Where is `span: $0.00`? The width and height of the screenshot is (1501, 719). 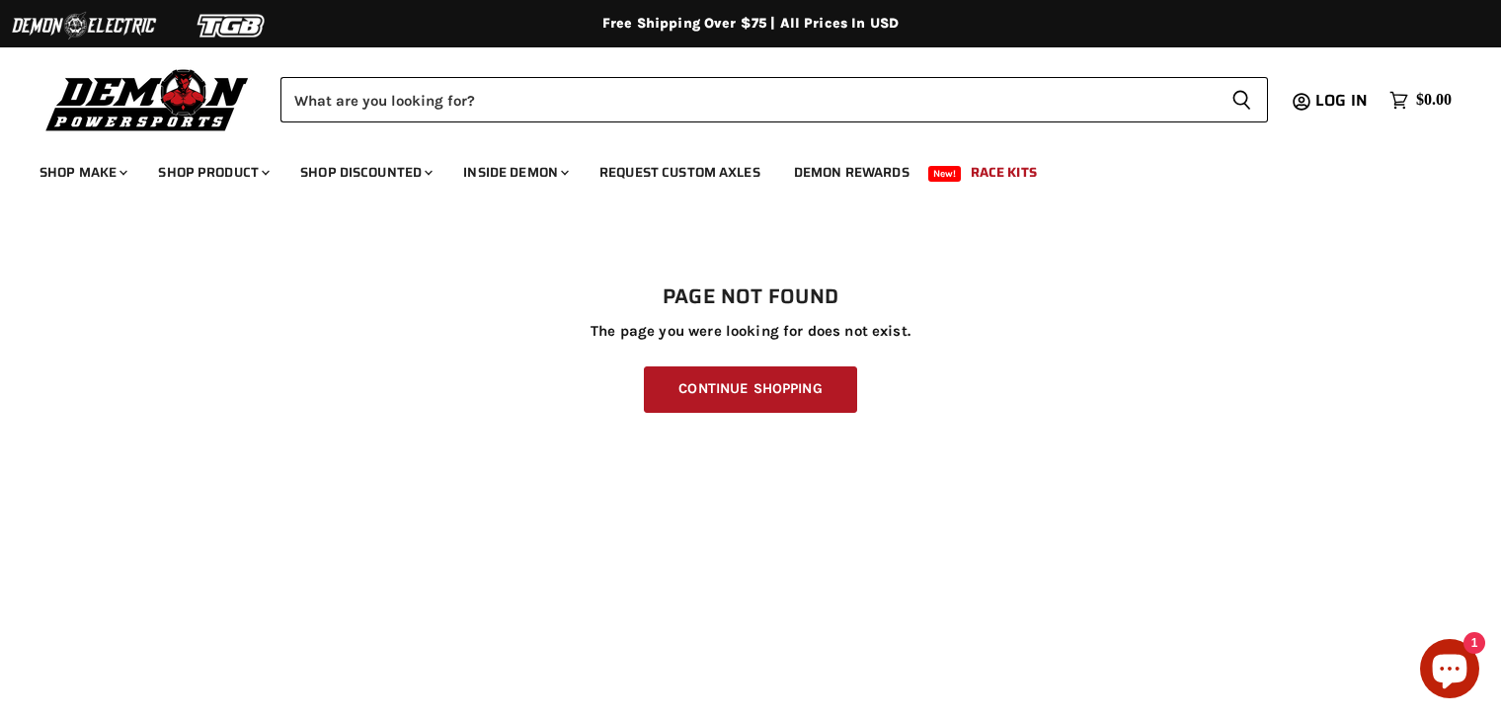
span: $0.00 is located at coordinates (1434, 100).